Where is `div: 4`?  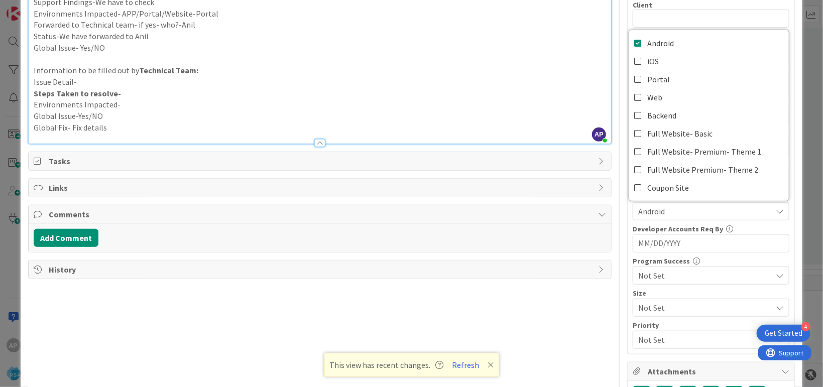 div: 4 is located at coordinates (806, 327).